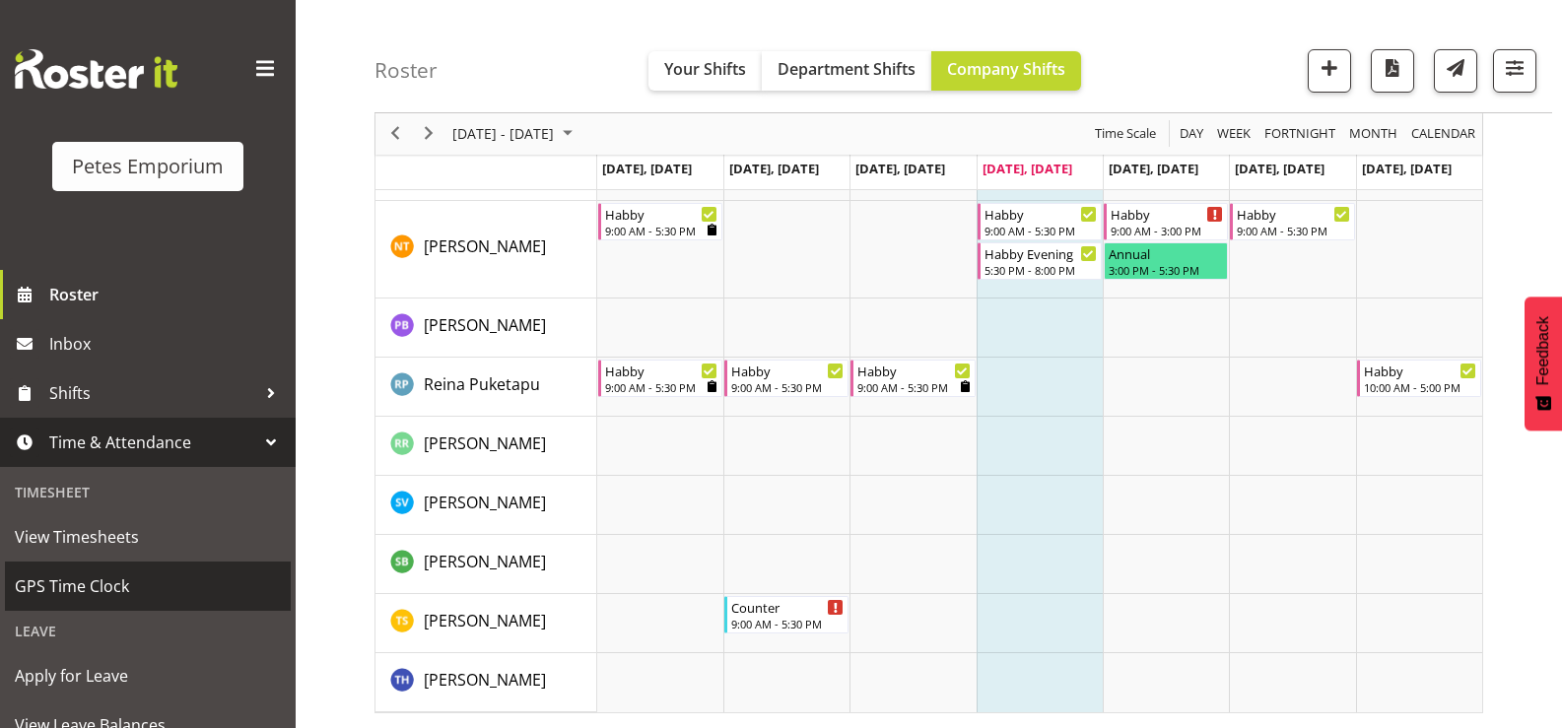  What do you see at coordinates (148, 676) in the screenshot?
I see `a: Apply for Leave` at bounding box center [148, 676].